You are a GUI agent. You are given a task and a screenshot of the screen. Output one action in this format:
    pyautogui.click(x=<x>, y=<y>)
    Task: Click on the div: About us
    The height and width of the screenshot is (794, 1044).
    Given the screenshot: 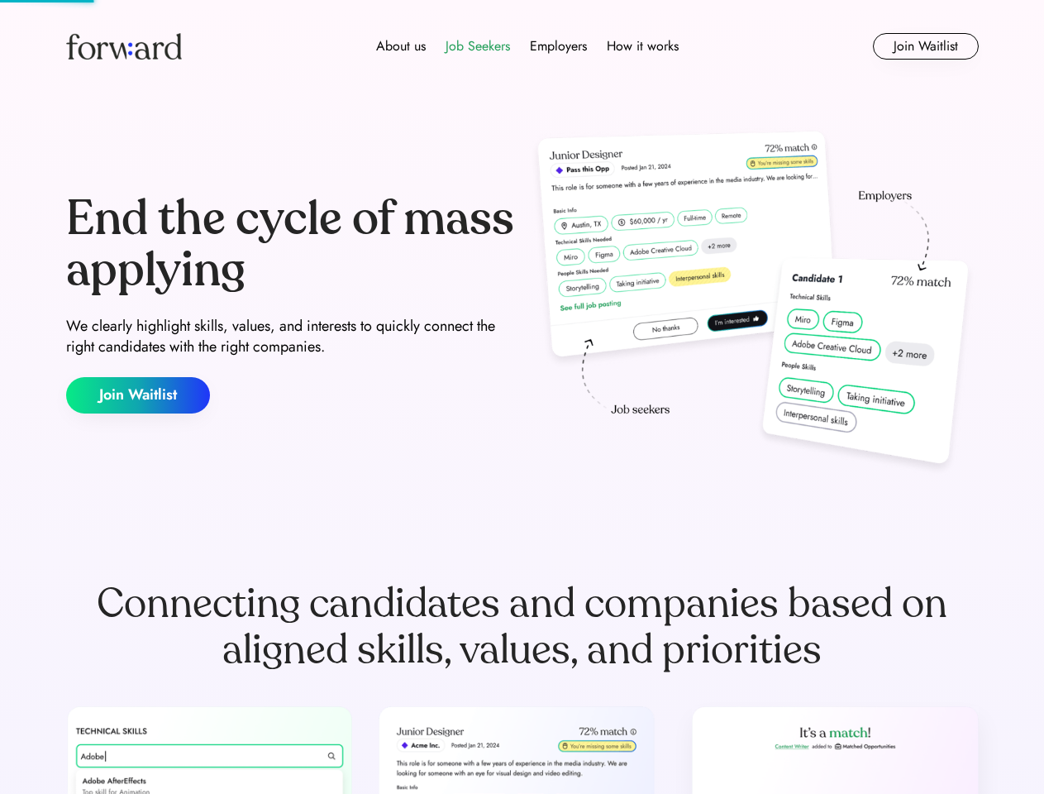 What is the action you would take?
    pyautogui.click(x=401, y=46)
    